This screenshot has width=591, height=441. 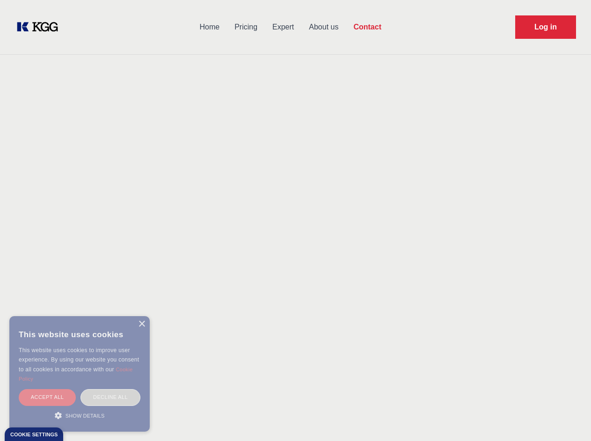 I want to click on a: KOL Knowledge Platform: Talk to Key External Experts (KEE), so click(x=40, y=27).